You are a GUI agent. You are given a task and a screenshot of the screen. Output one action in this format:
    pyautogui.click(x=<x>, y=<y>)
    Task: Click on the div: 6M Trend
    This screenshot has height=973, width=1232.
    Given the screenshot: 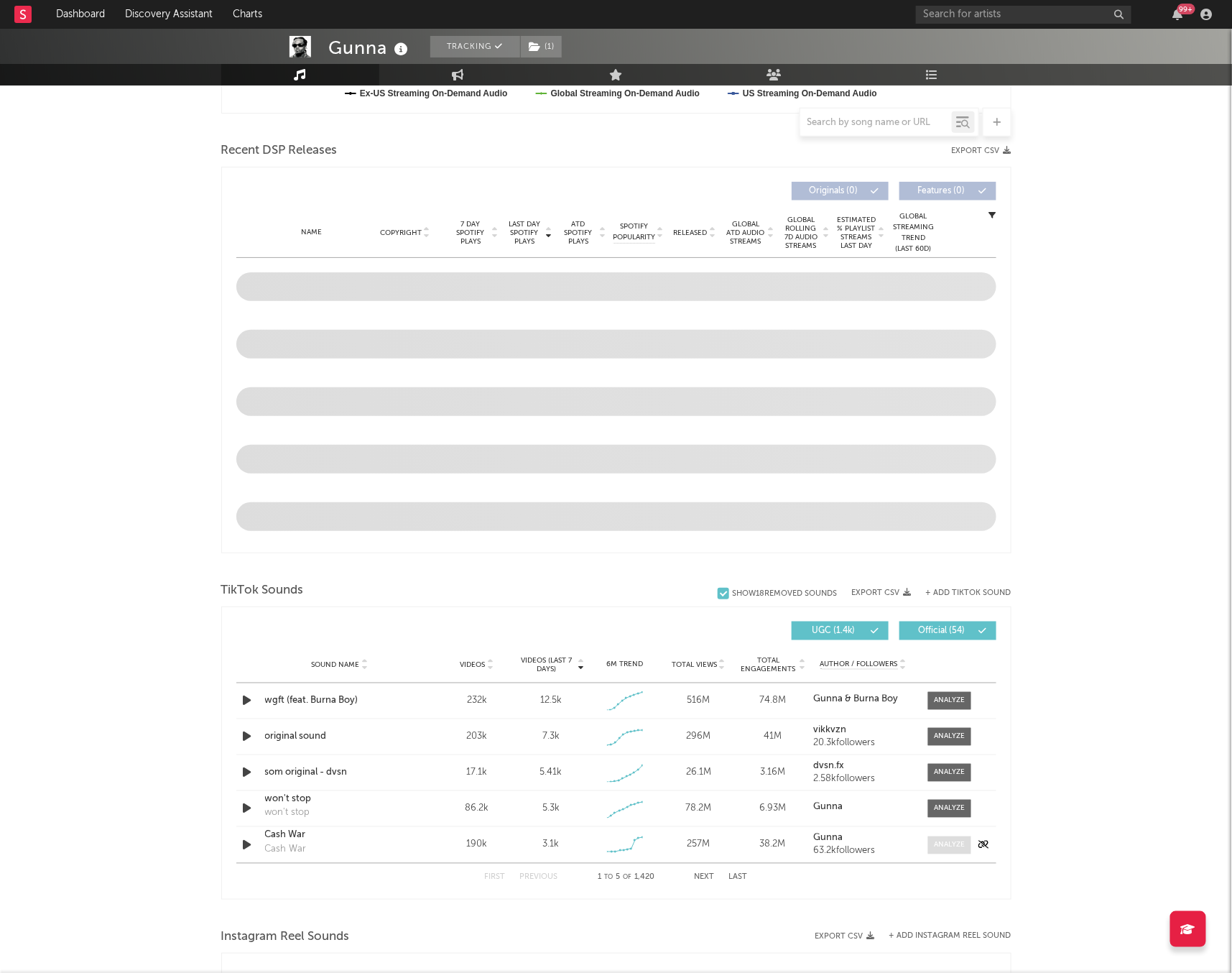 What is the action you would take?
    pyautogui.click(x=624, y=665)
    